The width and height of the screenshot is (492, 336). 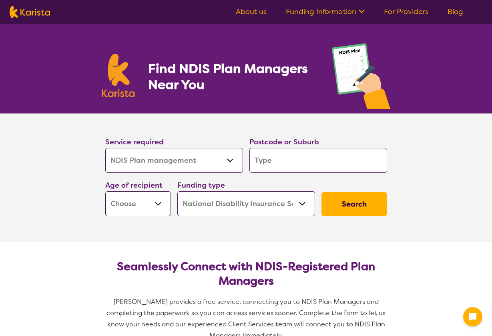 What do you see at coordinates (135, 142) in the screenshot?
I see `label: Service required` at bounding box center [135, 142].